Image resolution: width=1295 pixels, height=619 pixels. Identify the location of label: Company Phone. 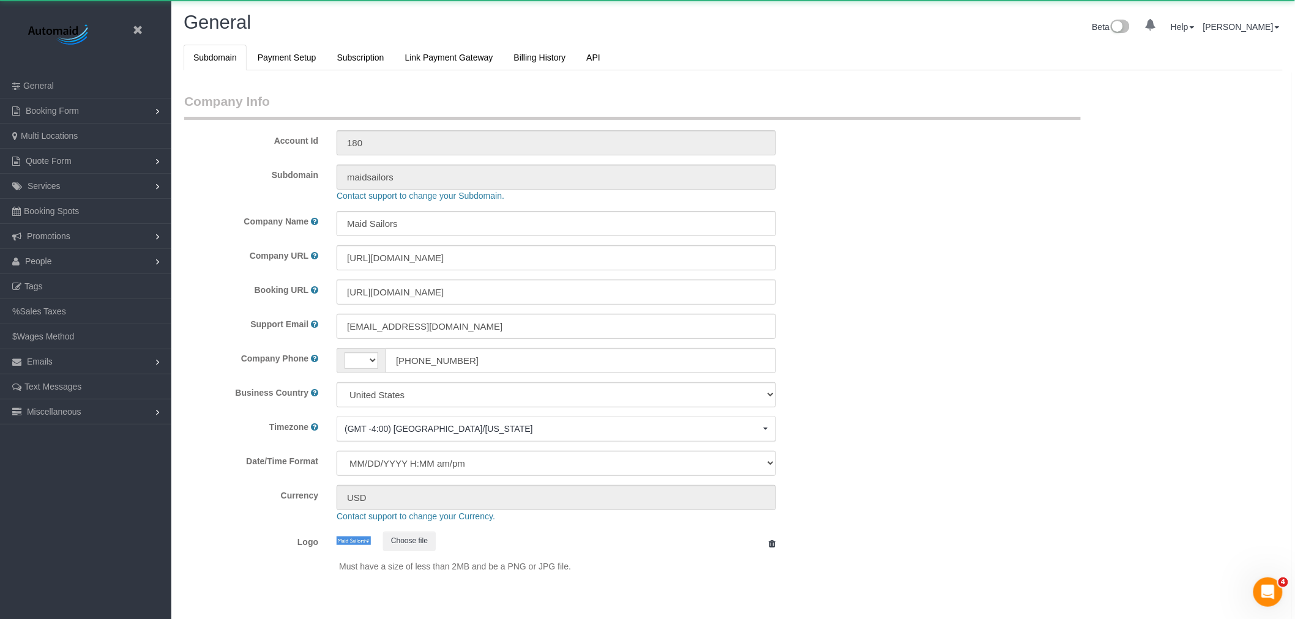
(275, 359).